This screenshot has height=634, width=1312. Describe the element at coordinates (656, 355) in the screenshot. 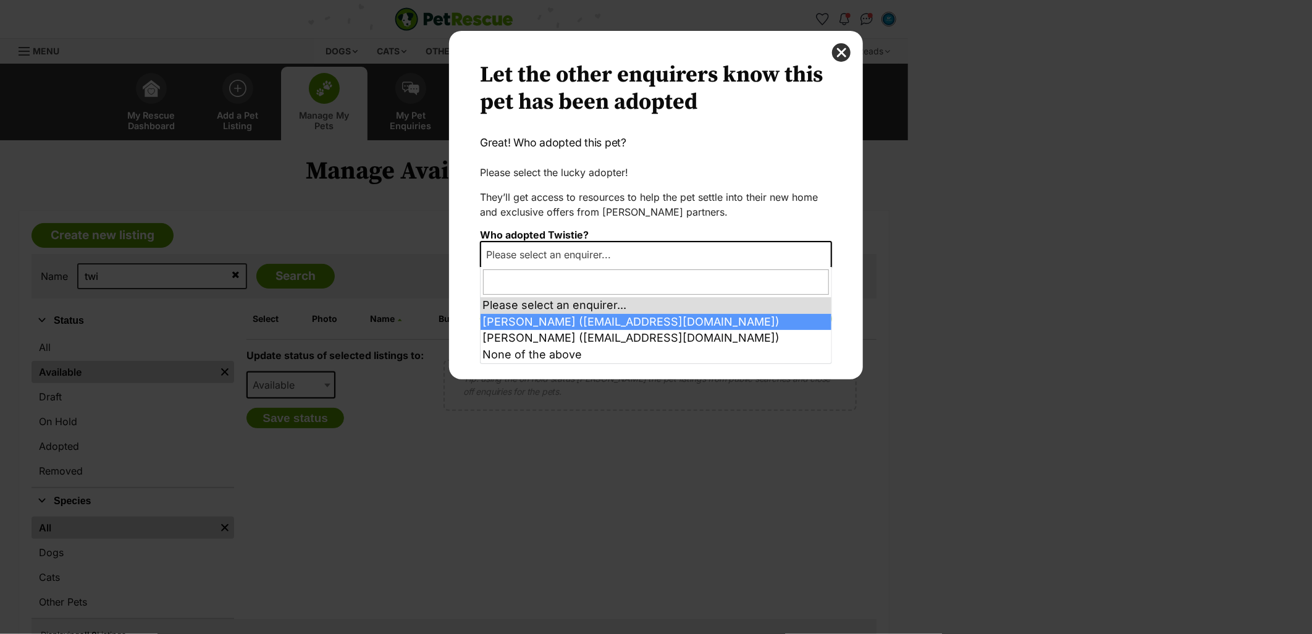

I see `li: None of the above` at that location.